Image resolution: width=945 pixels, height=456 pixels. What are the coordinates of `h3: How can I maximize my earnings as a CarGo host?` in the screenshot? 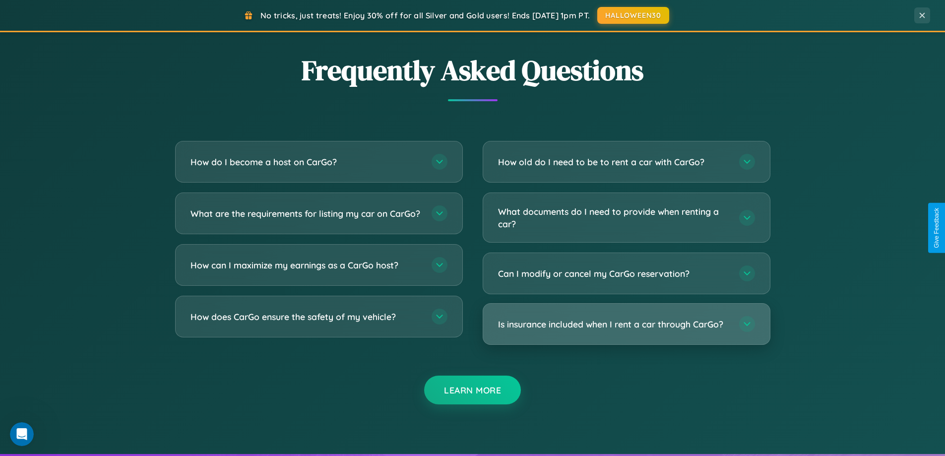 It's located at (306, 265).